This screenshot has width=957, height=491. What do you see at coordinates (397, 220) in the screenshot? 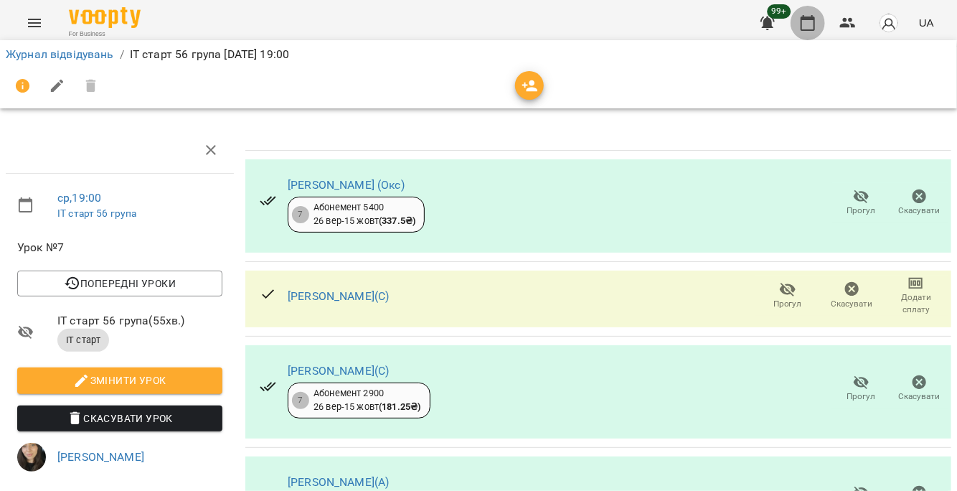
I see `b: ( 337.5 ₴ )` at bounding box center [397, 220].